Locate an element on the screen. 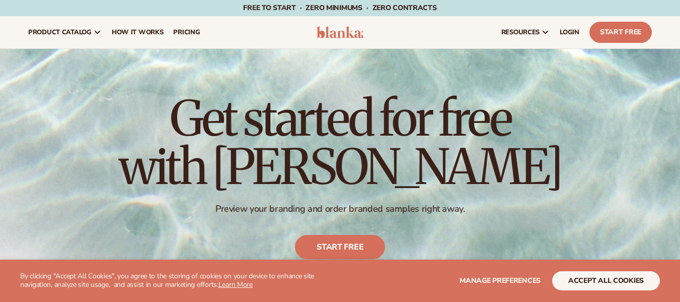 The height and width of the screenshot is (302, 680). a: Learn More is located at coordinates (236, 284).